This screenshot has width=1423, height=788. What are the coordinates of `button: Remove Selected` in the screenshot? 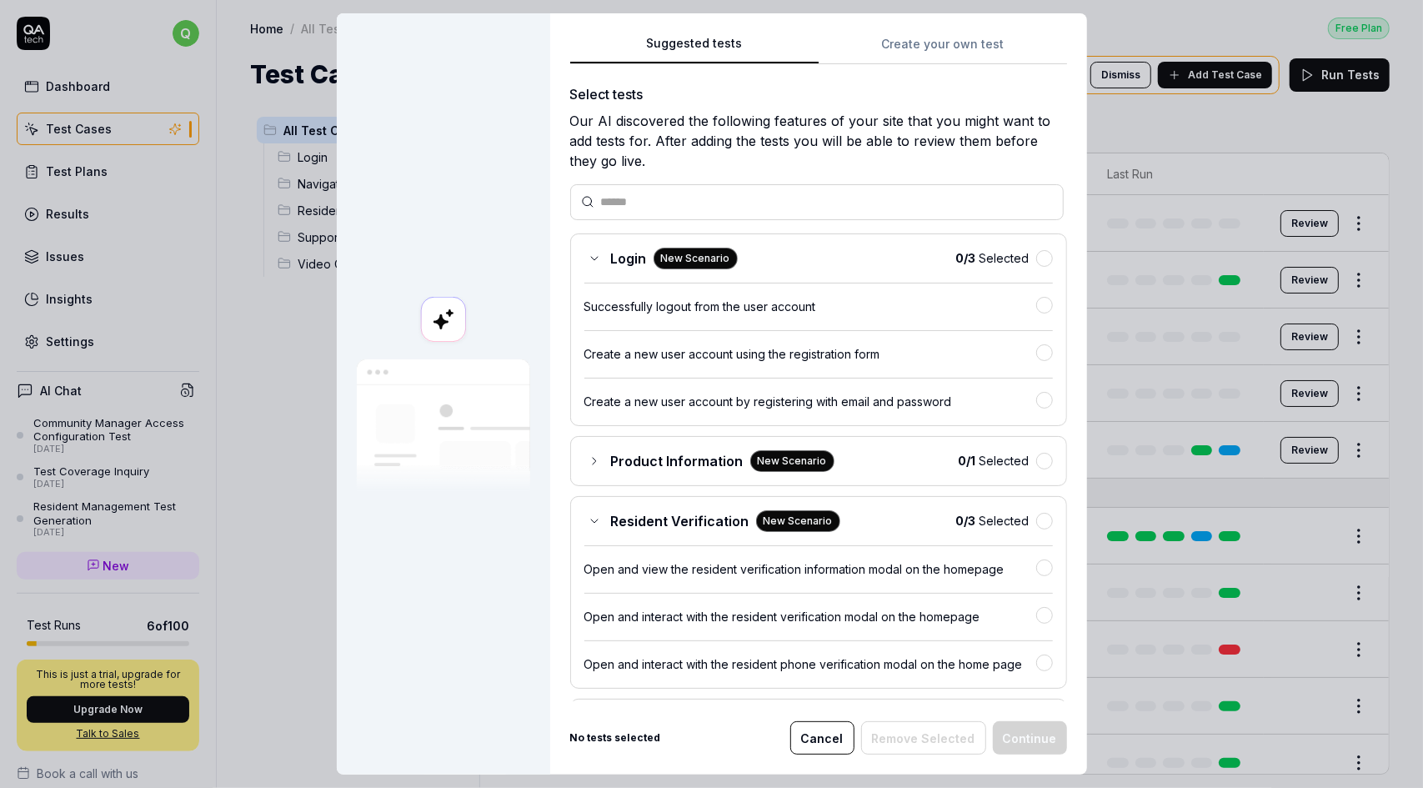 It's located at (923, 738).